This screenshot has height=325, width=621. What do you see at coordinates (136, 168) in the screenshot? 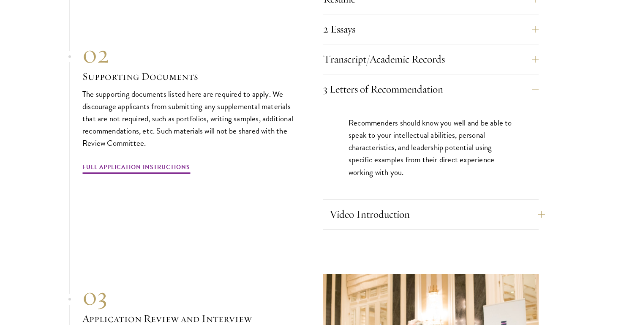
I see `a: Full Application Instructions` at bounding box center [136, 168].